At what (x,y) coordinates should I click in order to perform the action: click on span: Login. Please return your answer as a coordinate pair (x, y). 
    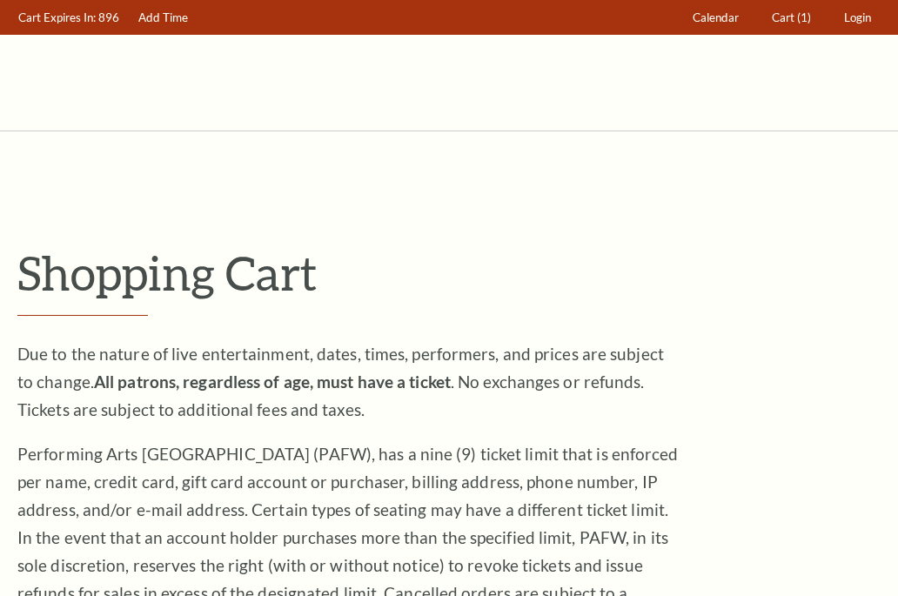
    Looking at the image, I should click on (857, 17).